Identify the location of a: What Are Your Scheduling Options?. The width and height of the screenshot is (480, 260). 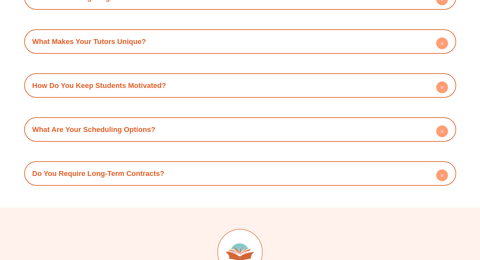
(94, 130).